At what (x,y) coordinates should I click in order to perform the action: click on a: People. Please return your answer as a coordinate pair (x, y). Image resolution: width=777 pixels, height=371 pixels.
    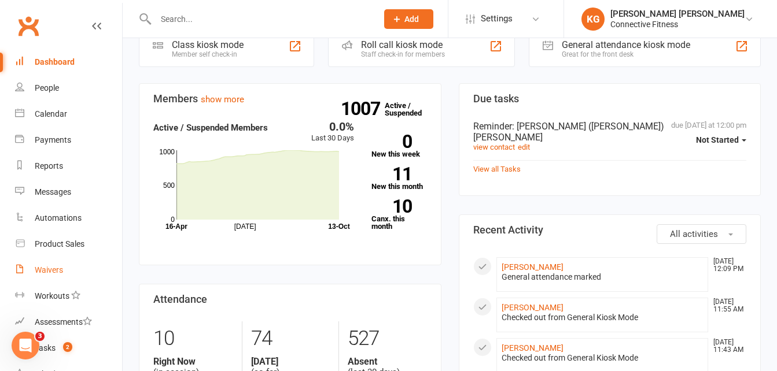
    Looking at the image, I should click on (68, 88).